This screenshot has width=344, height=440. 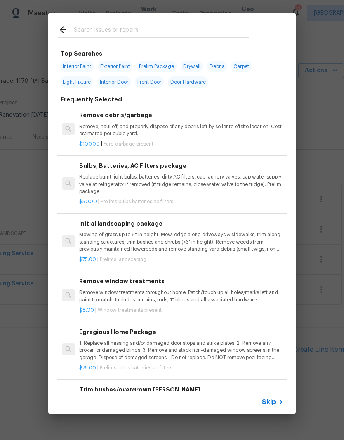 What do you see at coordinates (182, 184) in the screenshot?
I see `p: Replace burnt light bulbs, batteries, dirty AC filters, cap laundry valves, cap water supply valv...` at bounding box center [182, 184].